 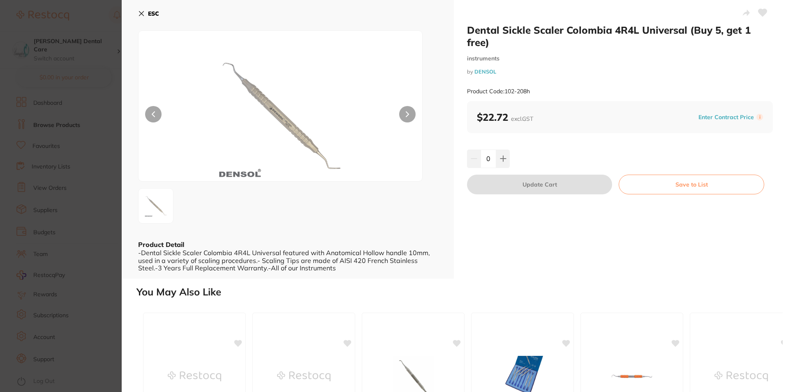 What do you see at coordinates (620, 71) in the screenshot?
I see `small: by` at bounding box center [620, 71].